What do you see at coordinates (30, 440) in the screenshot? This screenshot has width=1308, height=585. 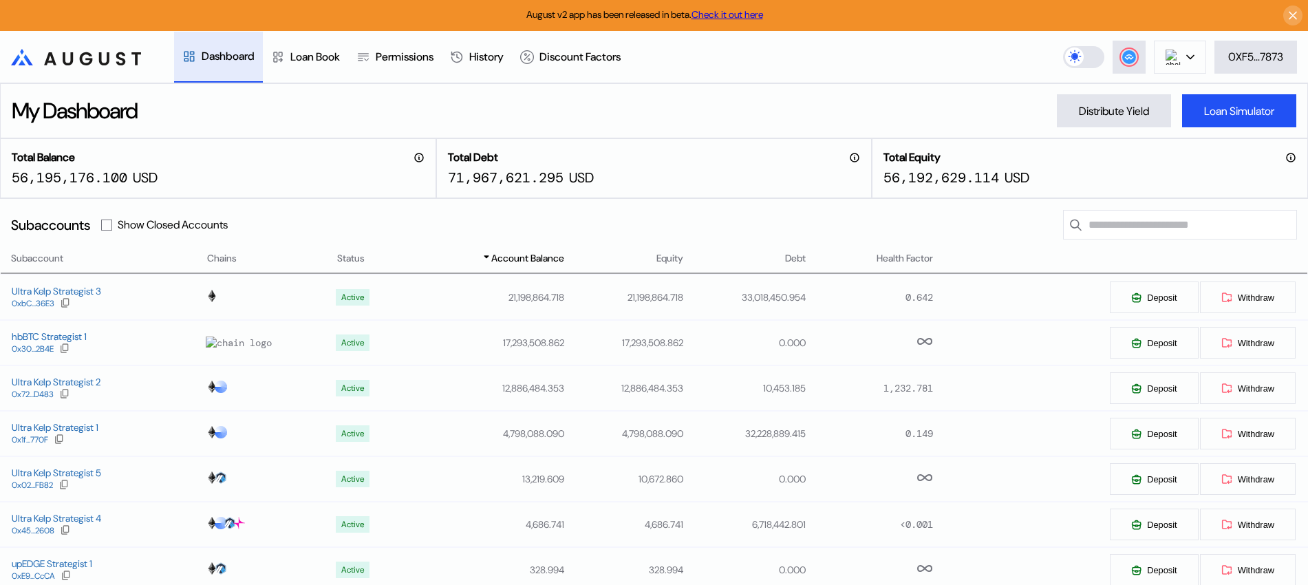 I see `div: 0x1f...770F` at bounding box center [30, 440].